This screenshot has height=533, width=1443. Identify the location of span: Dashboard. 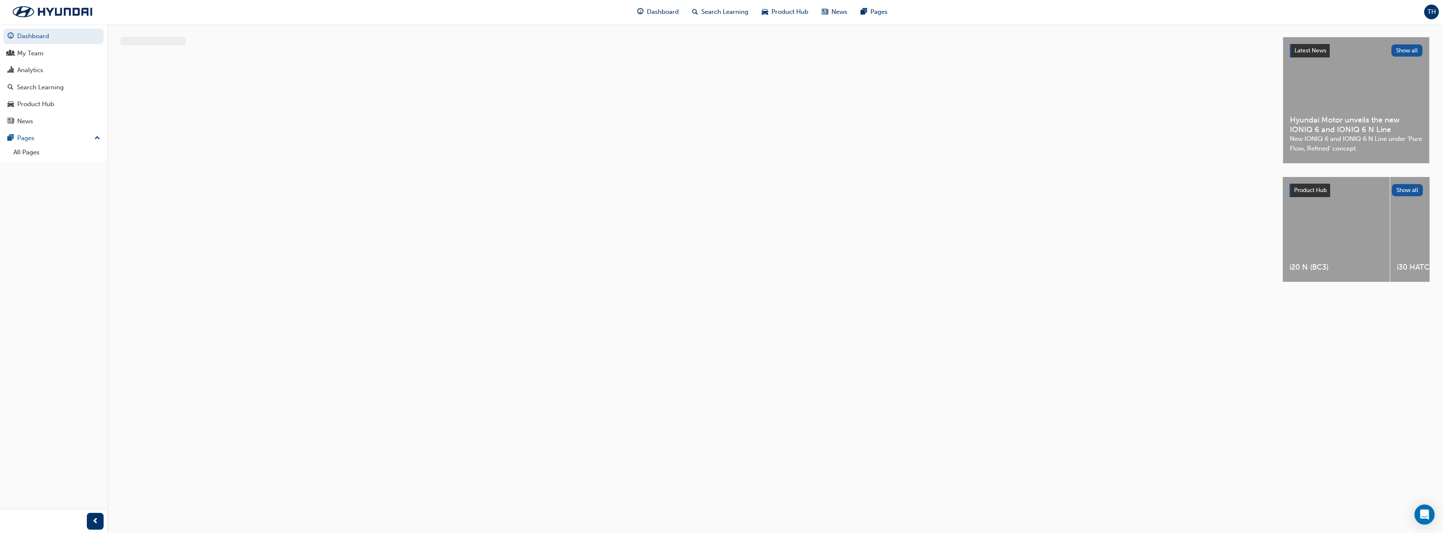
(663, 12).